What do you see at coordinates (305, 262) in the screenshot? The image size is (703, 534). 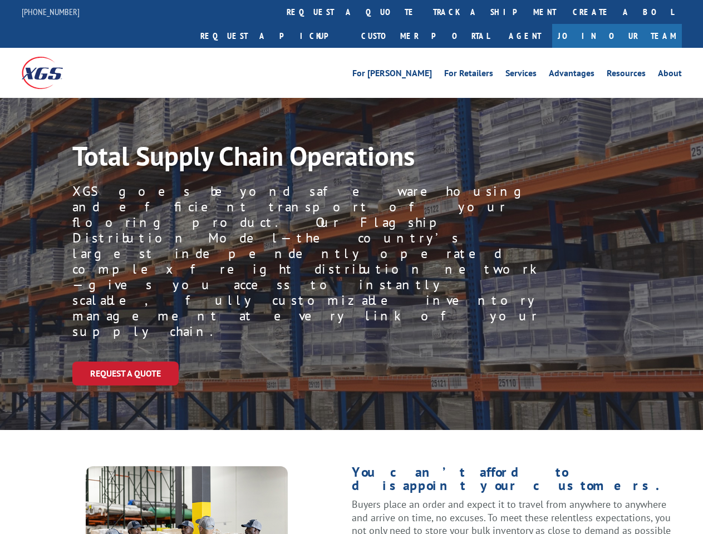 I see `p: XGS goes beyond safe warehousing and efficient transport of your flooring product. Our Flagship D...` at bounding box center [305, 262].